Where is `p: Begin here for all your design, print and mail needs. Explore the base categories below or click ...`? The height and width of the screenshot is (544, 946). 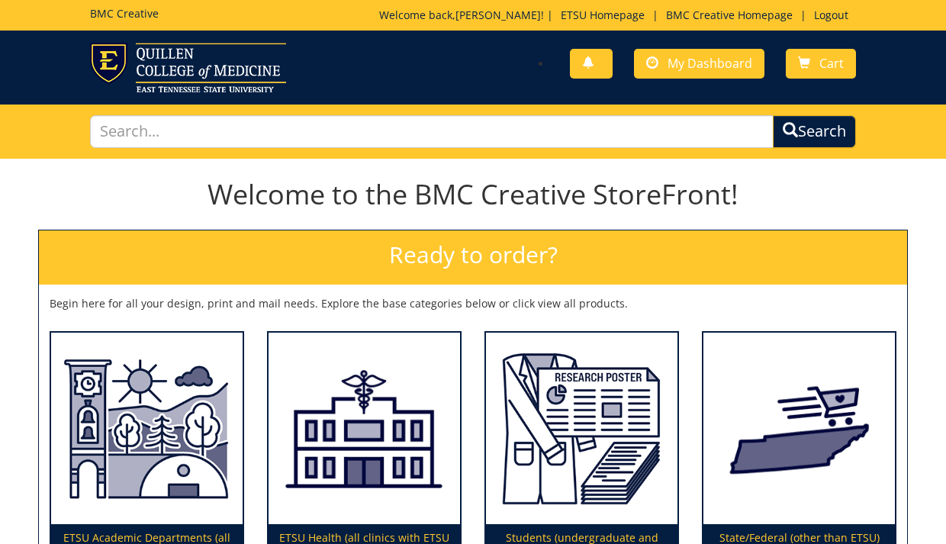
p: Begin here for all your design, print and mail needs. Explore the base categories below or click ... is located at coordinates (473, 304).